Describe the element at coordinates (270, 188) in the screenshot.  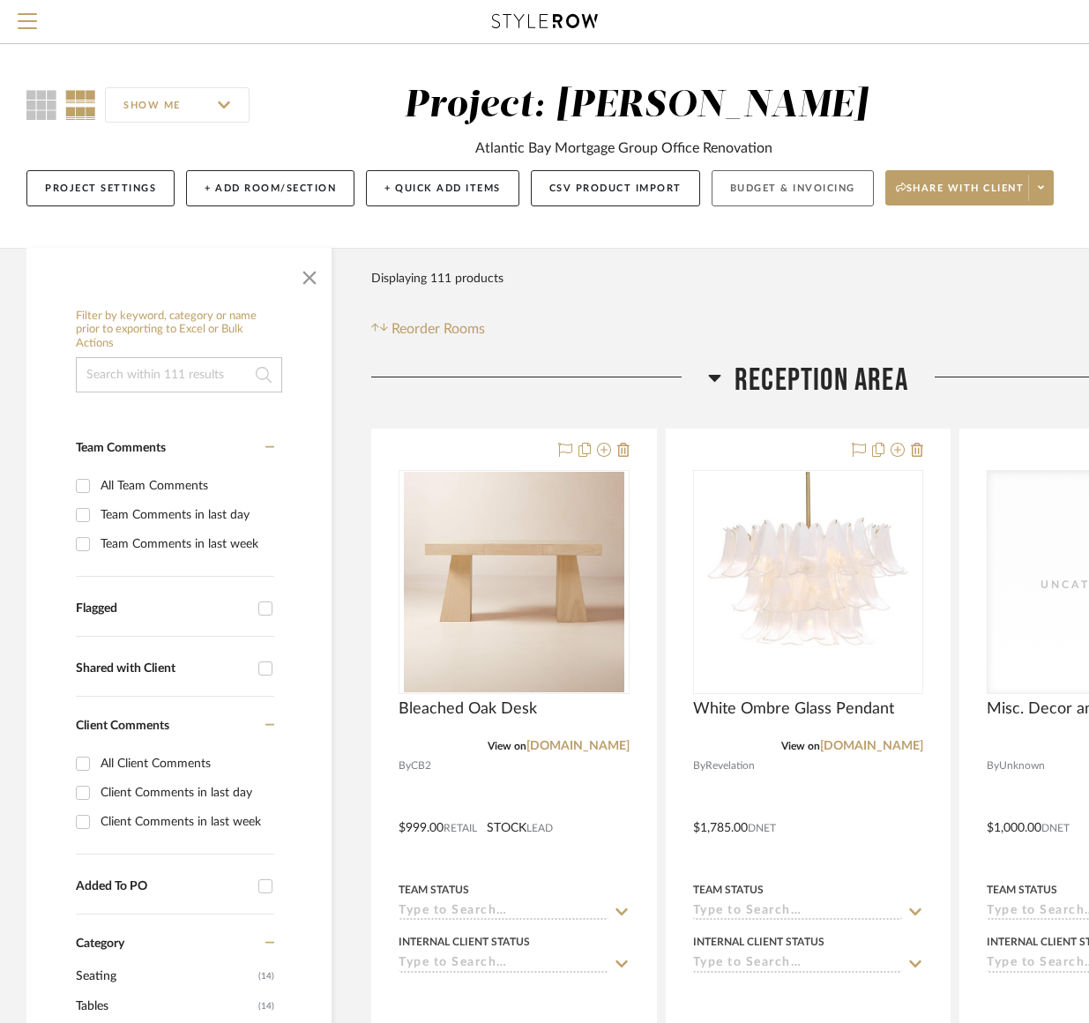
I see `button: + Add Room/Section` at that location.